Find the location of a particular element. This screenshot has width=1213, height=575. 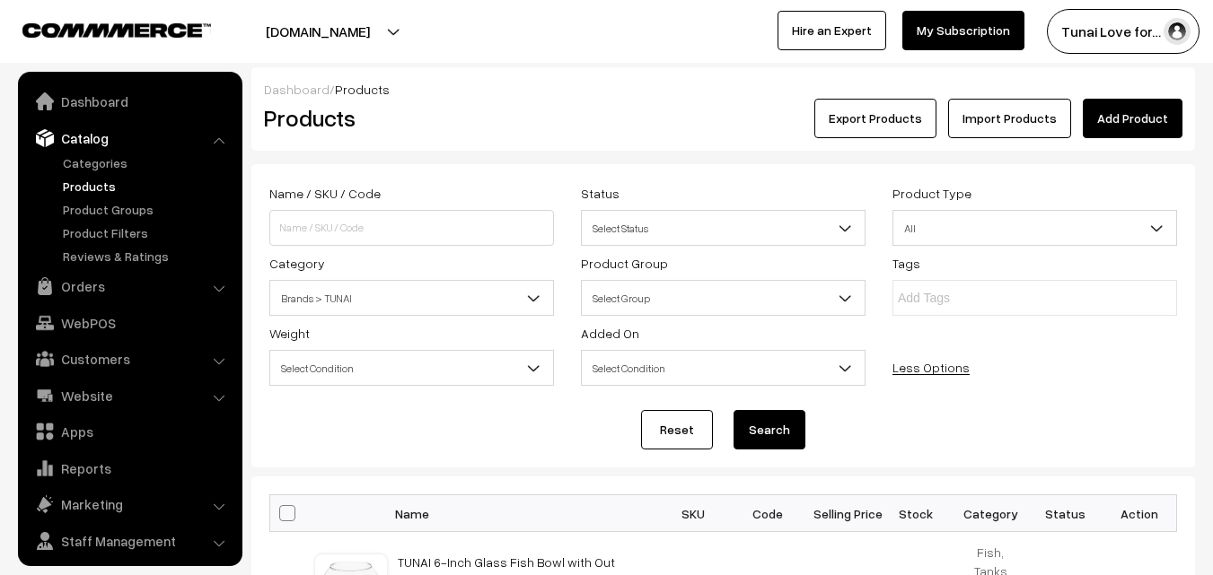

a: Marketing is located at coordinates (129, 504).